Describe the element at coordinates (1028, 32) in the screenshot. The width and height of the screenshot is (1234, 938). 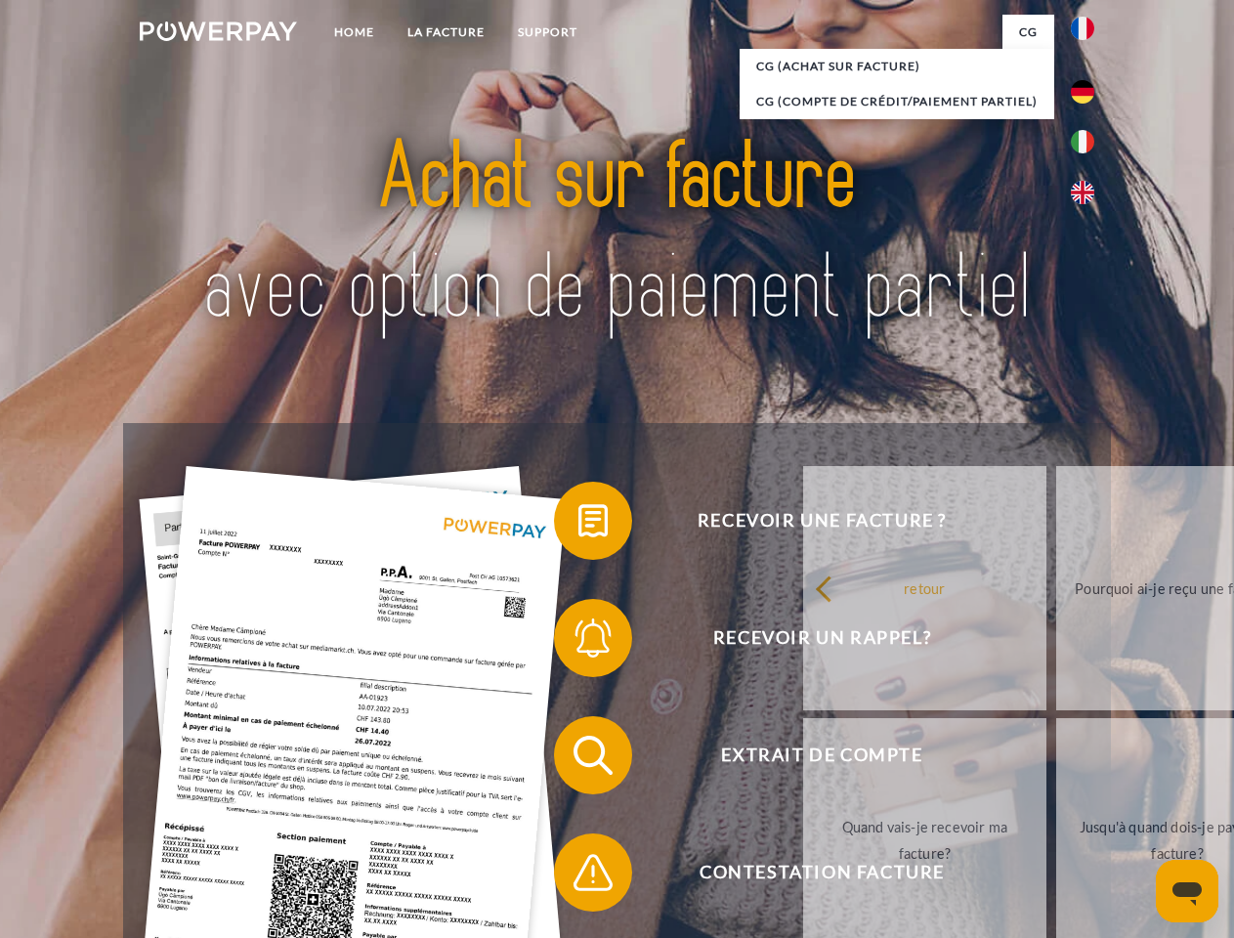
I see `a: CG` at that location.